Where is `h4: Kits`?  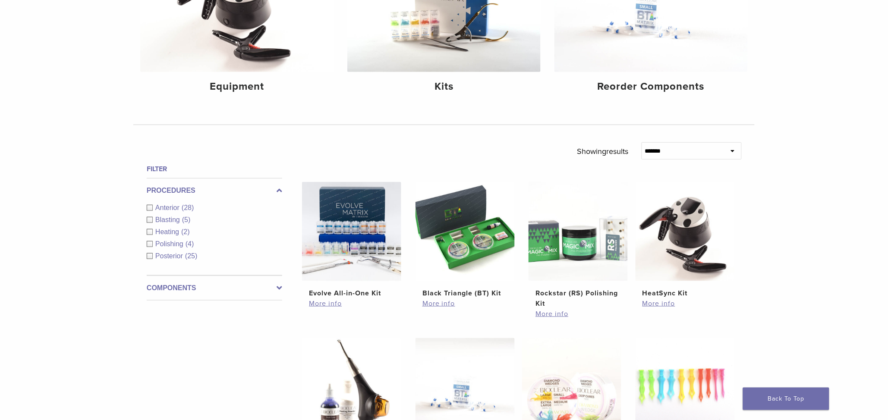 h4: Kits is located at coordinates (444, 87).